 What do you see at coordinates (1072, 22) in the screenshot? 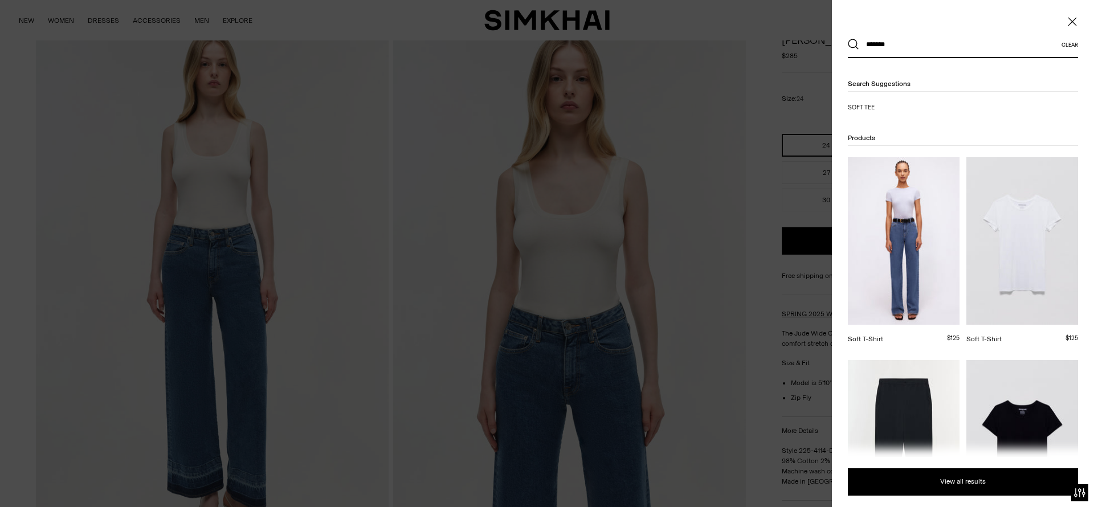
I see `button: Close` at bounding box center [1072, 22].